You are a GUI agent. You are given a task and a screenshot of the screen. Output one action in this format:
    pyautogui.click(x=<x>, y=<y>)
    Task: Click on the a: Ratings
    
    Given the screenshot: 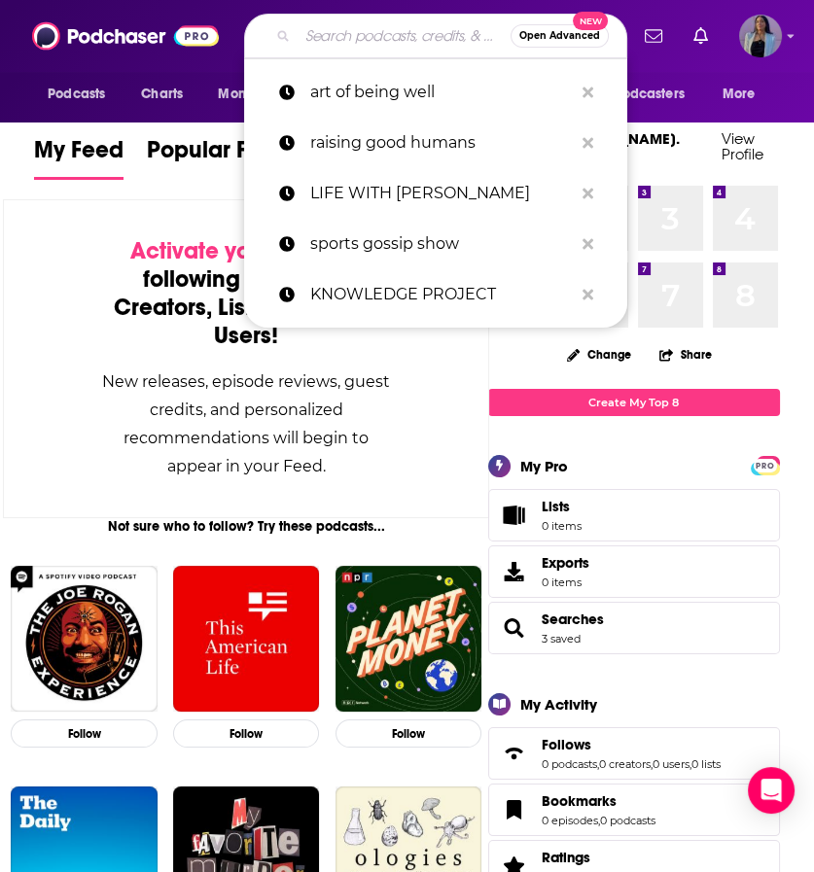 What is the action you would take?
    pyautogui.click(x=598, y=857)
    